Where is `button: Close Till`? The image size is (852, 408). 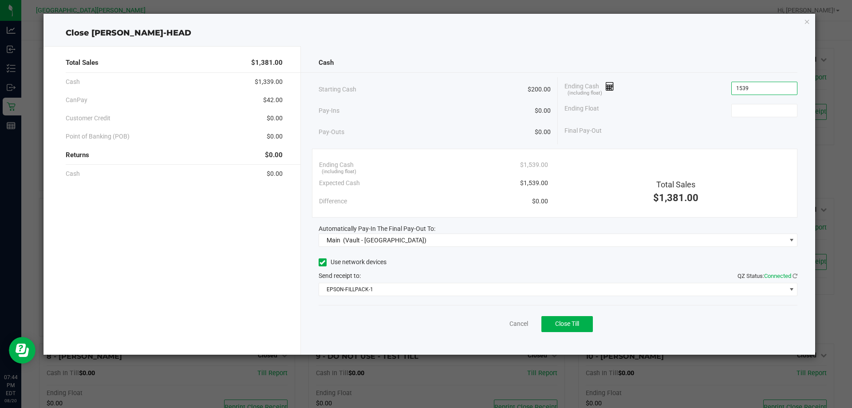
button: Close Till is located at coordinates (567, 324).